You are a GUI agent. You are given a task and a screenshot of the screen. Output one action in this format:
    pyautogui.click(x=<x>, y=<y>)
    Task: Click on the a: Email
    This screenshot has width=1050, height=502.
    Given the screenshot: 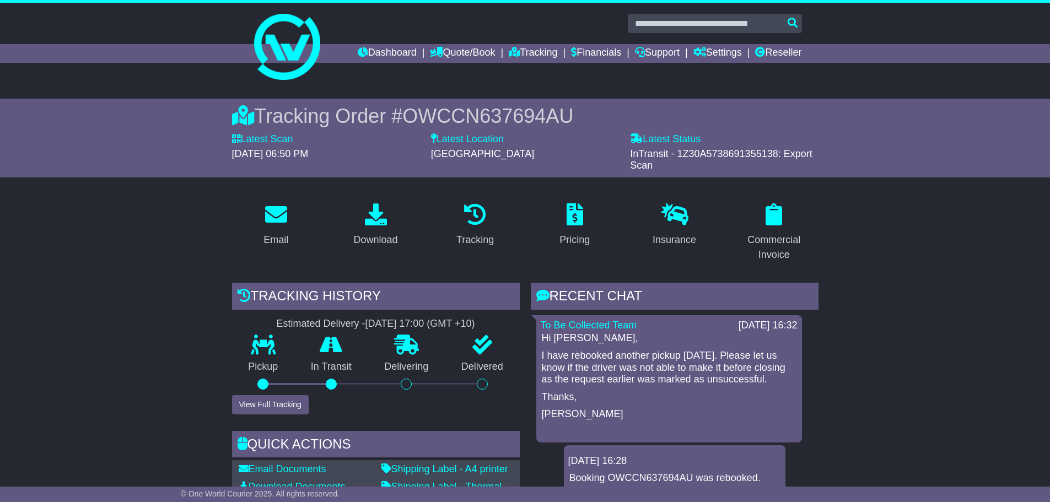 What is the action you would take?
    pyautogui.click(x=276, y=226)
    